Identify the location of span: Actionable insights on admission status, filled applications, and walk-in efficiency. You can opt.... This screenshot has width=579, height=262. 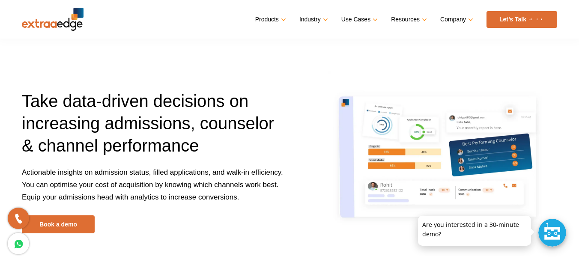
(153, 185).